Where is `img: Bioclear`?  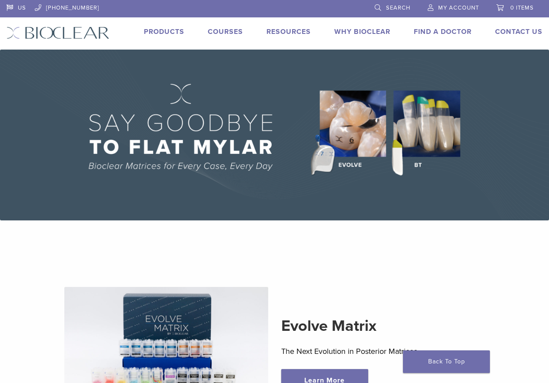 img: Bioclear is located at coordinates (58, 33).